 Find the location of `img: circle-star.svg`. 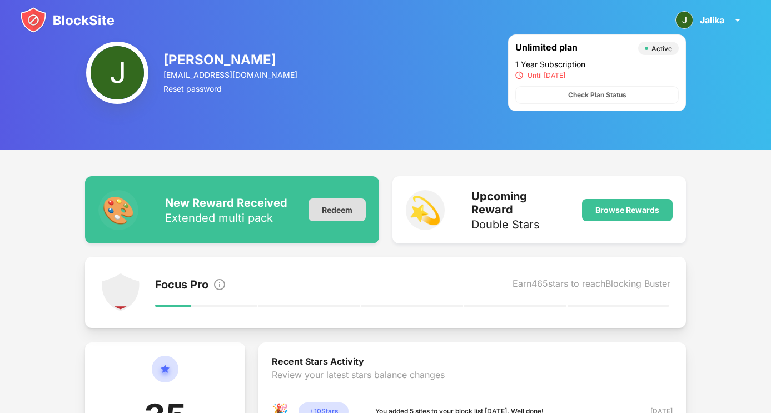

img: circle-star.svg is located at coordinates (165, 376).